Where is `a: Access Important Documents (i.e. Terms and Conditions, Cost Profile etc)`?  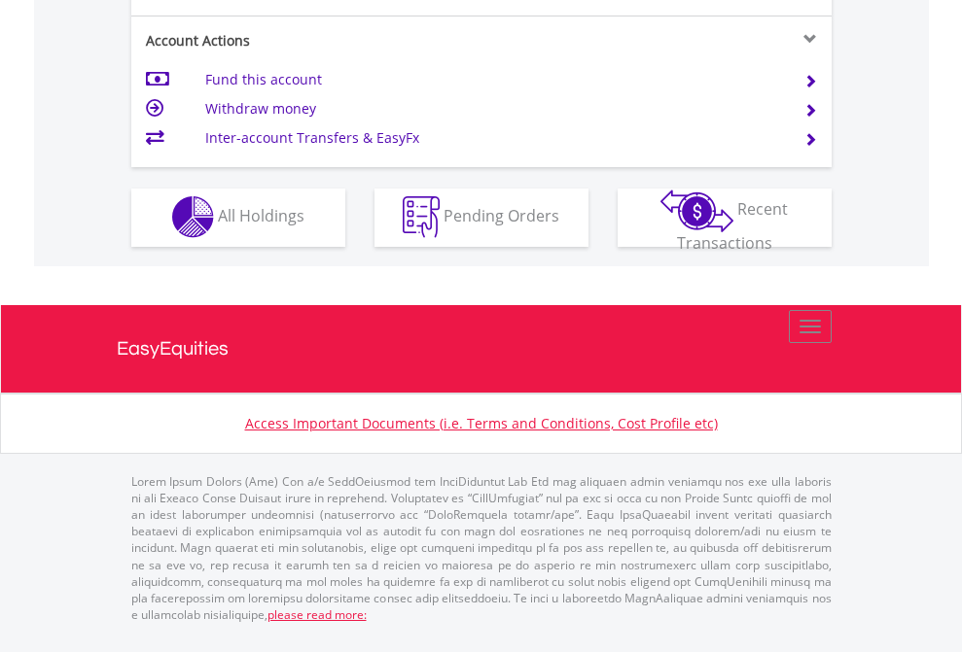
a: Access Important Documents (i.e. Terms and Conditions, Cost Profile etc) is located at coordinates (481, 423).